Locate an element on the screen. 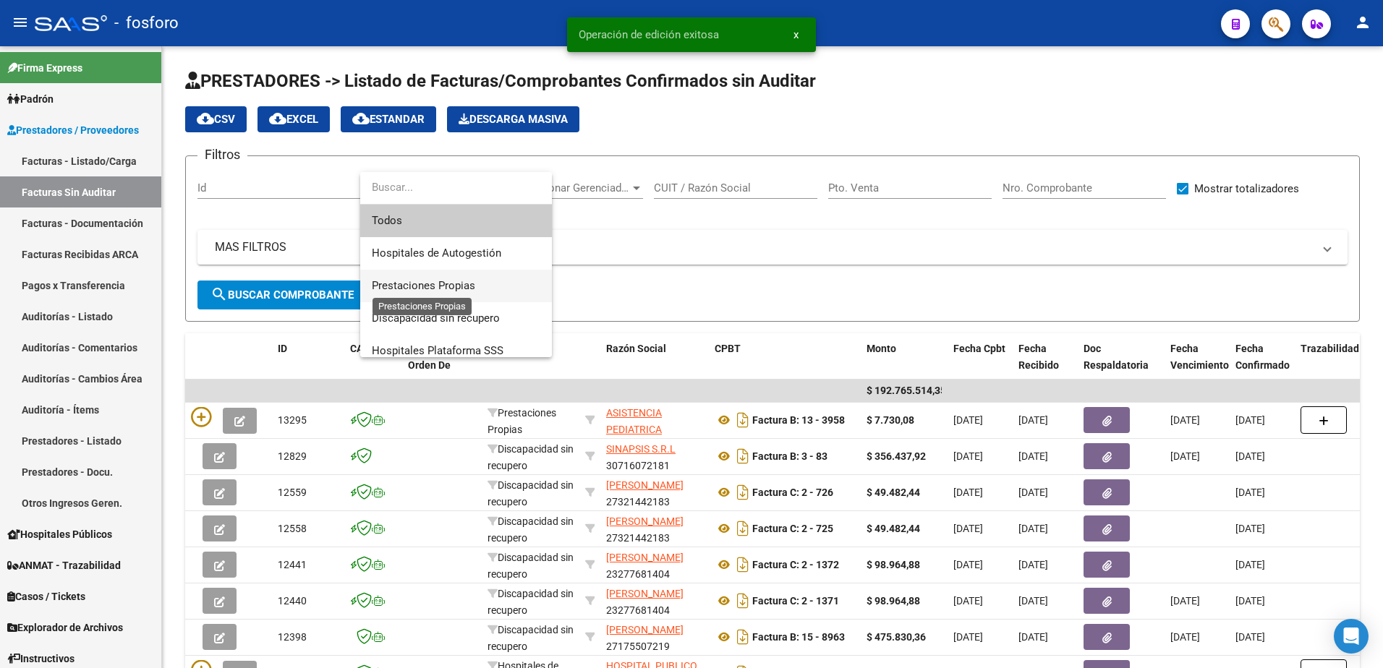  span: Todos is located at coordinates (456, 221).